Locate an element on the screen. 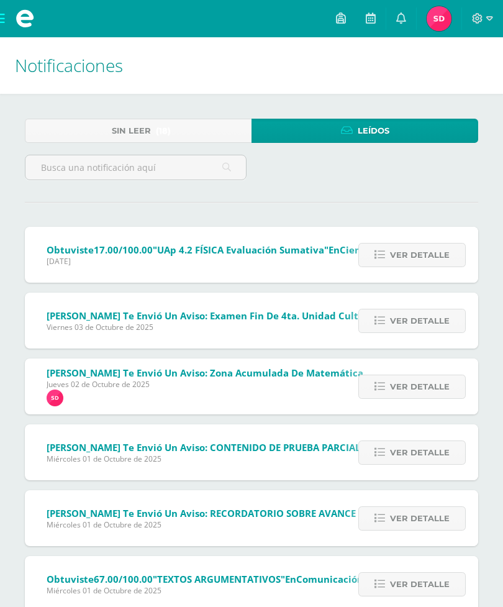  span: Notificaciones is located at coordinates (69, 65).